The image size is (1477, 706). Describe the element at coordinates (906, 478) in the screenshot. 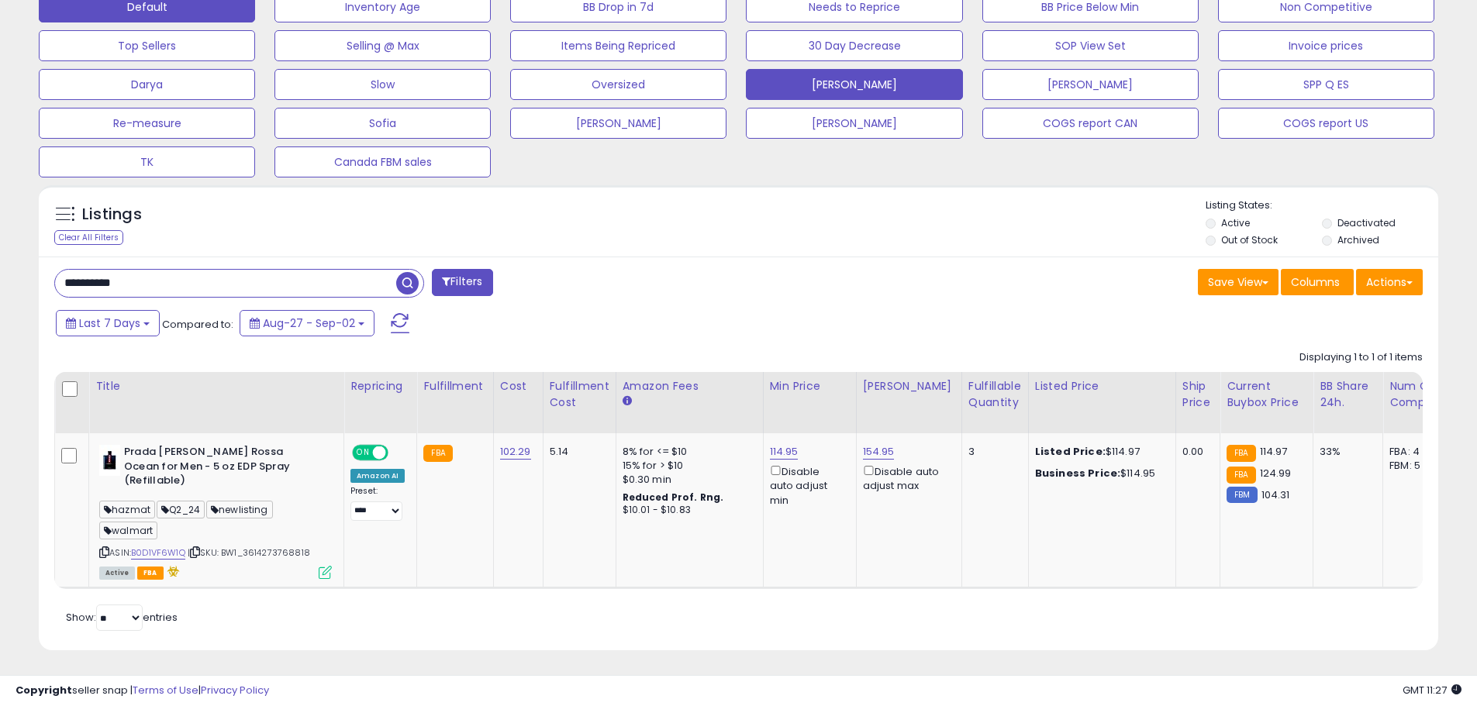

I see `div: Disable auto adjust max` at that location.